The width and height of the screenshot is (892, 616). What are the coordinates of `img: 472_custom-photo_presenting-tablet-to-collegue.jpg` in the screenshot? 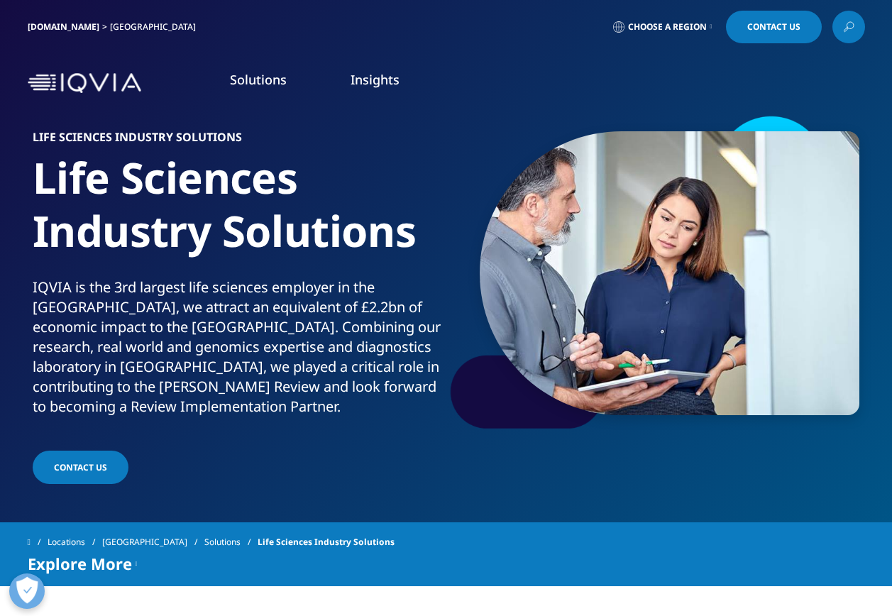 It's located at (669, 273).